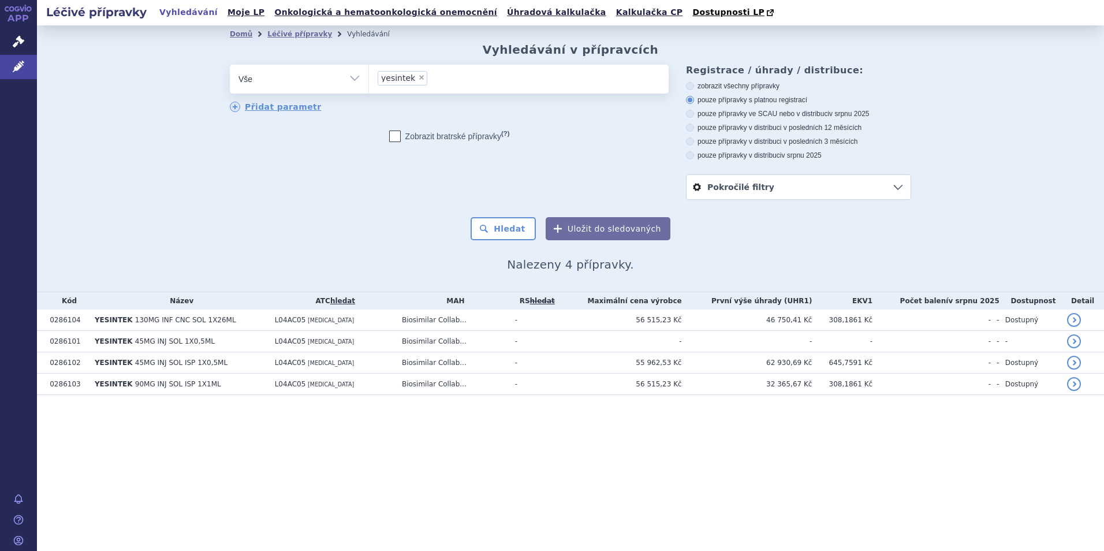 This screenshot has height=551, width=1104. I want to click on th: RS, so click(534, 301).